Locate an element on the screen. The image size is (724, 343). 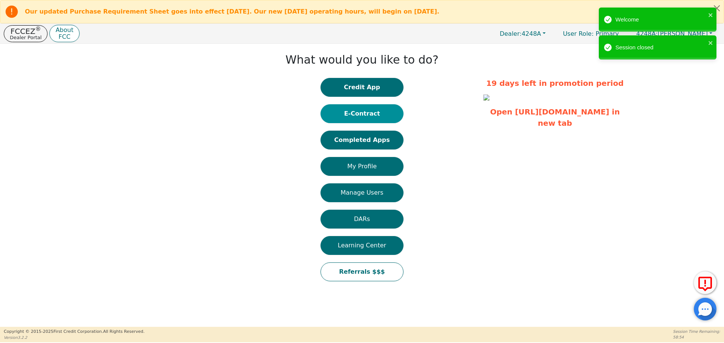
button: Dealer:4248A is located at coordinates (523, 34).